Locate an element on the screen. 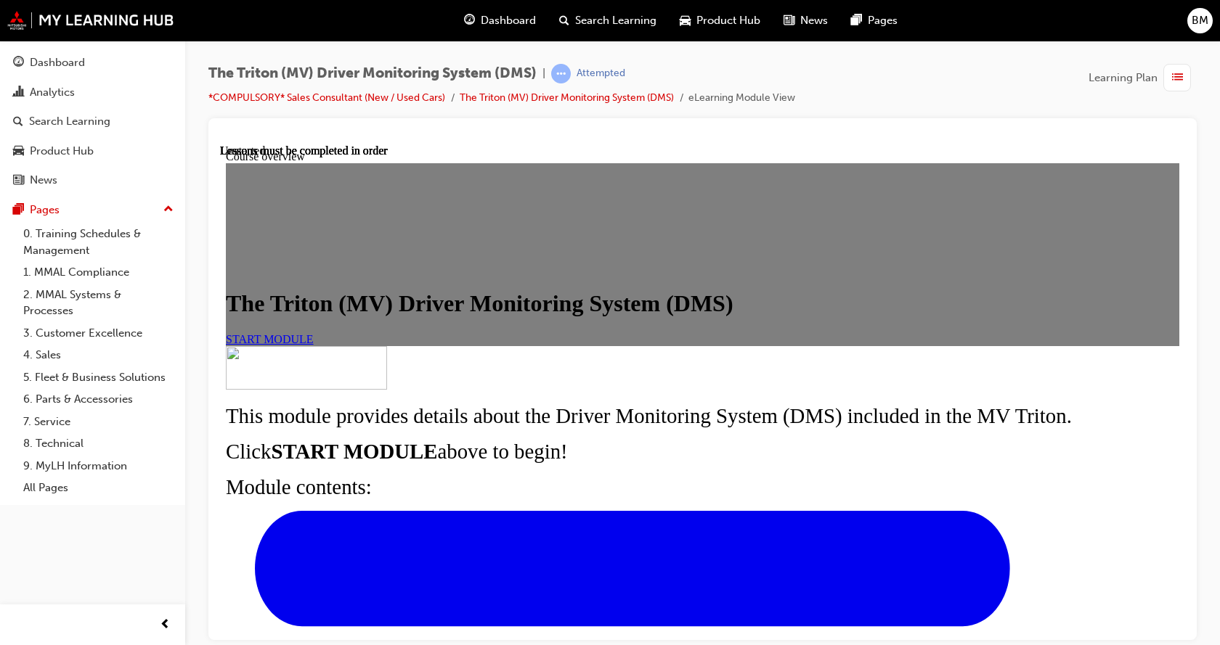  span: BM is located at coordinates (1199, 20).